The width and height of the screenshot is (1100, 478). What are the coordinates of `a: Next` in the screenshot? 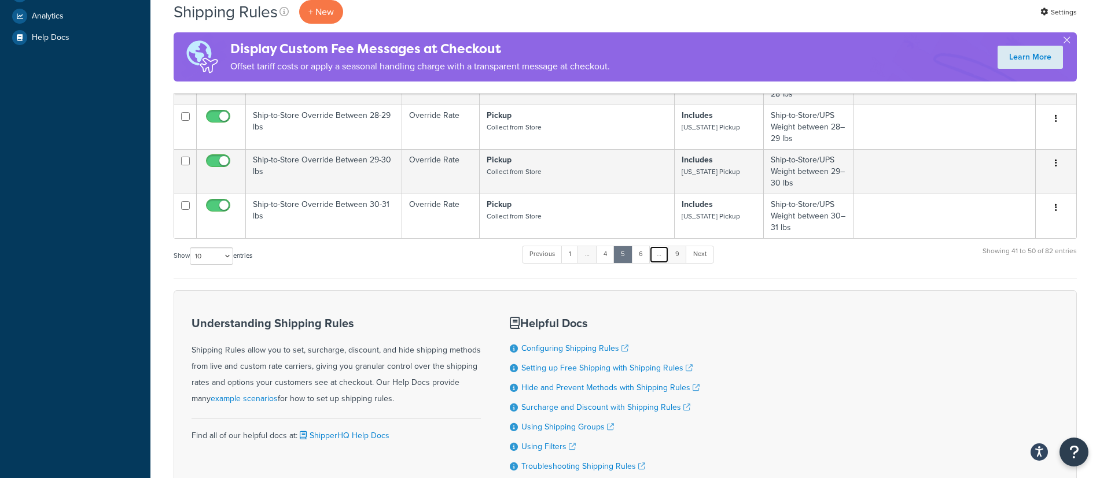 It's located at (699, 255).